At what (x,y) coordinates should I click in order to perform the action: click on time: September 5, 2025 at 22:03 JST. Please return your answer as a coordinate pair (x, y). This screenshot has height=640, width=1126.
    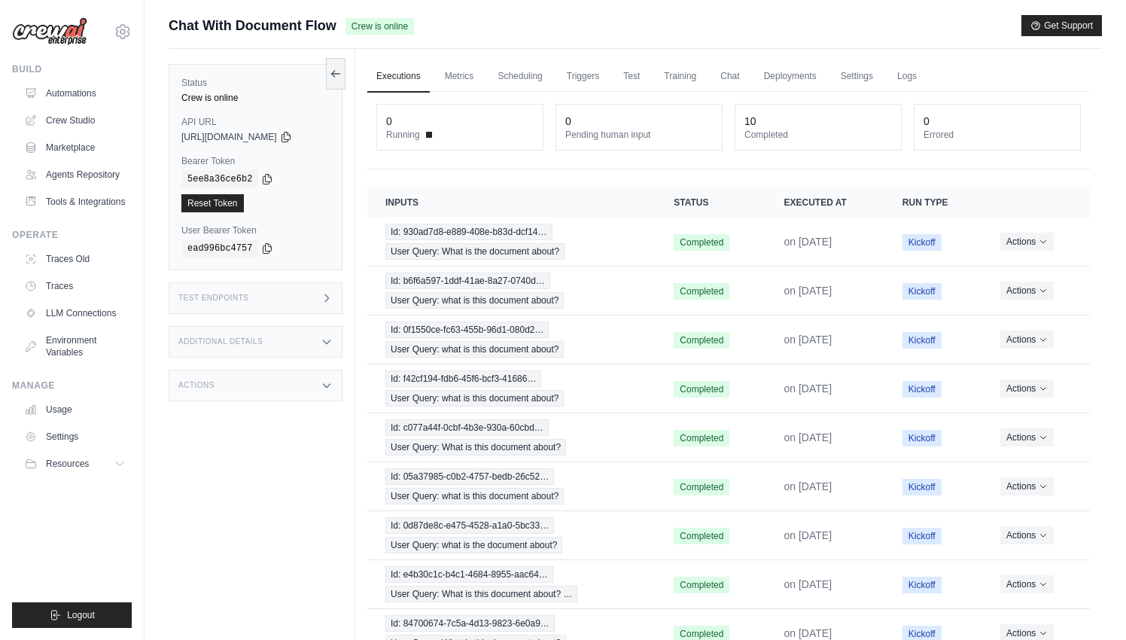
    Looking at the image, I should click on (808, 486).